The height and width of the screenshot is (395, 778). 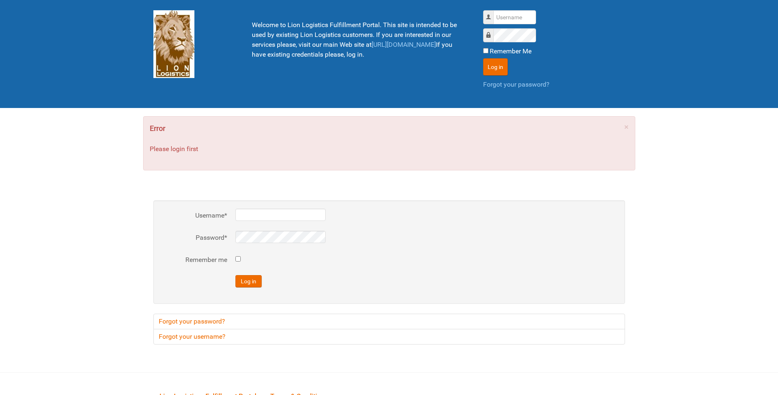 I want to click on img: Lion Logistics, so click(x=174, y=44).